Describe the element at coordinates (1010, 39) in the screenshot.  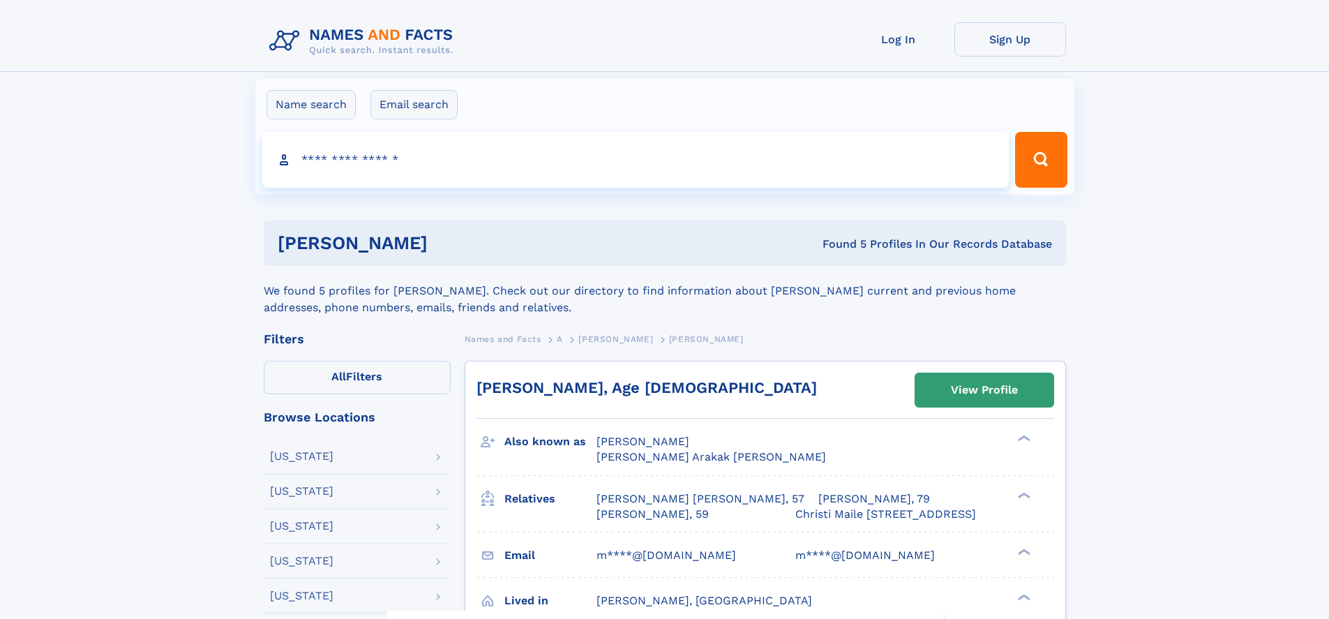
I see `a: Sign Up` at that location.